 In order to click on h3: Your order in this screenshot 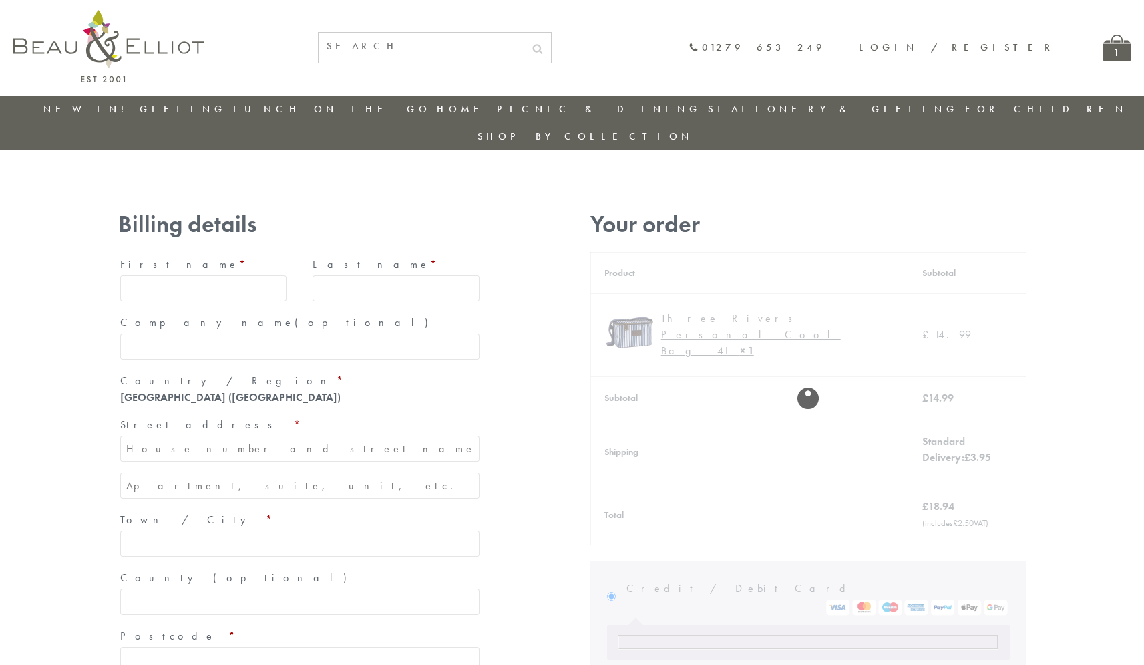, I will do `click(808, 224)`.